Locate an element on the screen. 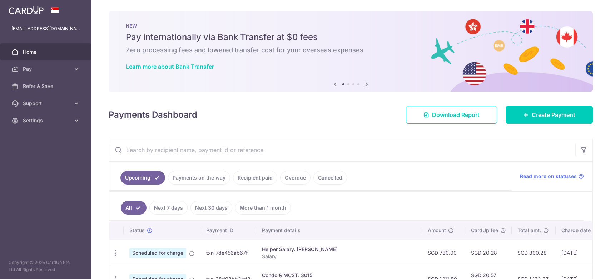  span: Download Report is located at coordinates (456, 115).